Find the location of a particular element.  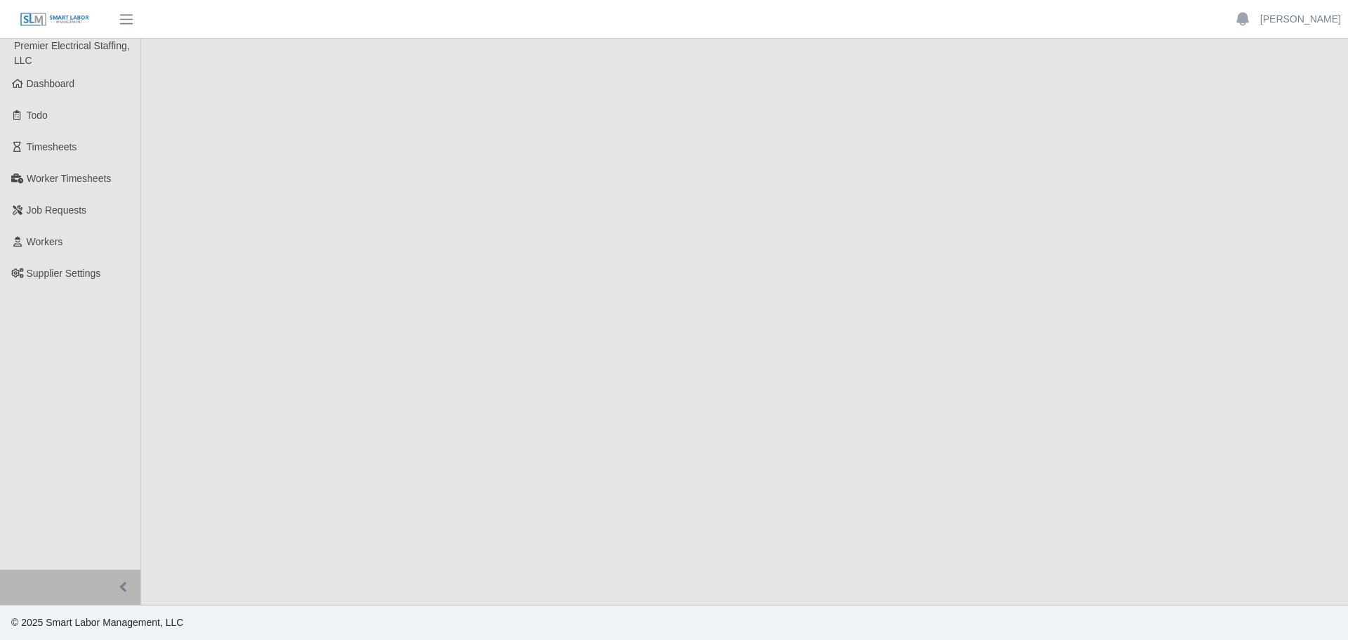

span: © 2025 Smart Labor Management, LLC is located at coordinates (97, 622).